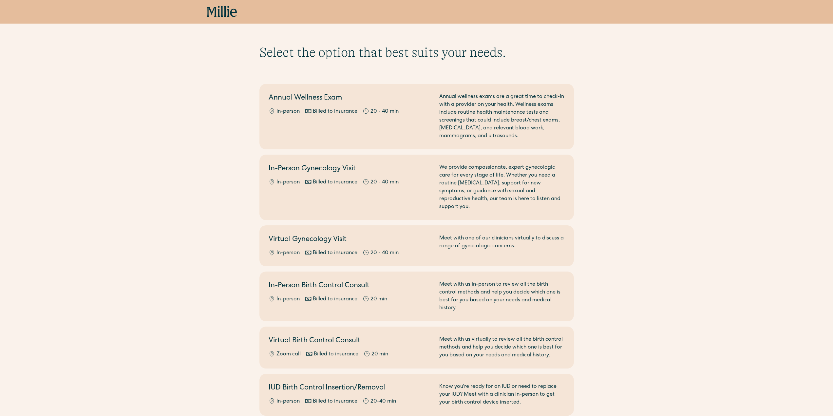 The height and width of the screenshot is (416, 833). What do you see at coordinates (502, 246) in the screenshot?
I see `div: Meet with one of our clinicians virtually to discuss a range of gynecologic concerns.` at bounding box center [502, 246].